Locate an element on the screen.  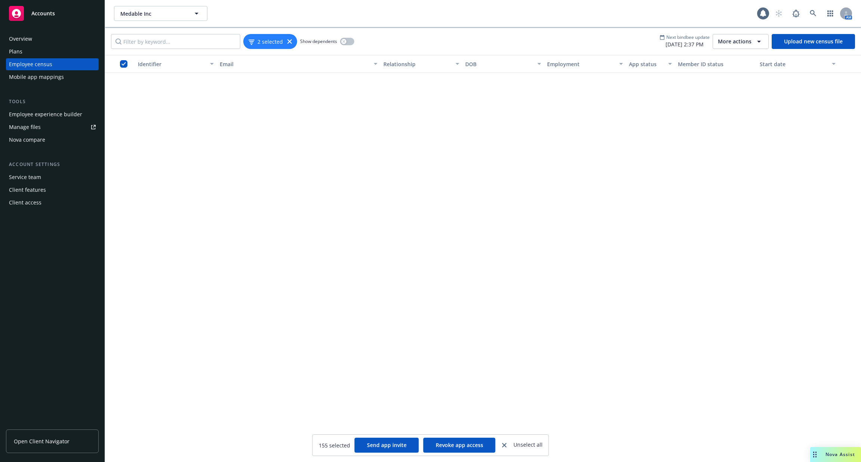
input: Select all is located at coordinates (124, 64).